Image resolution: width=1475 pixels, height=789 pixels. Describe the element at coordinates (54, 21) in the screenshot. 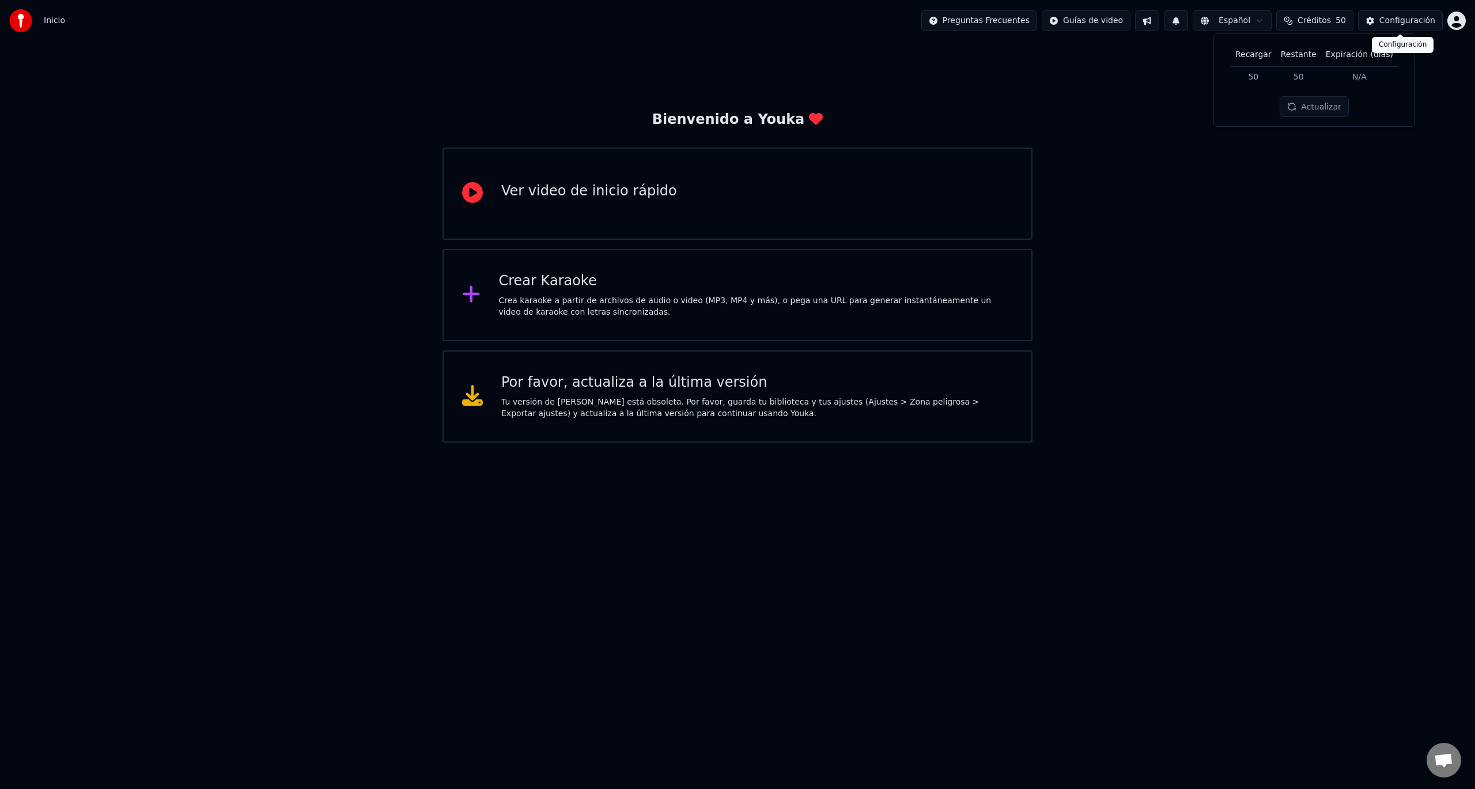

I see `nav: breadcrumb` at that location.